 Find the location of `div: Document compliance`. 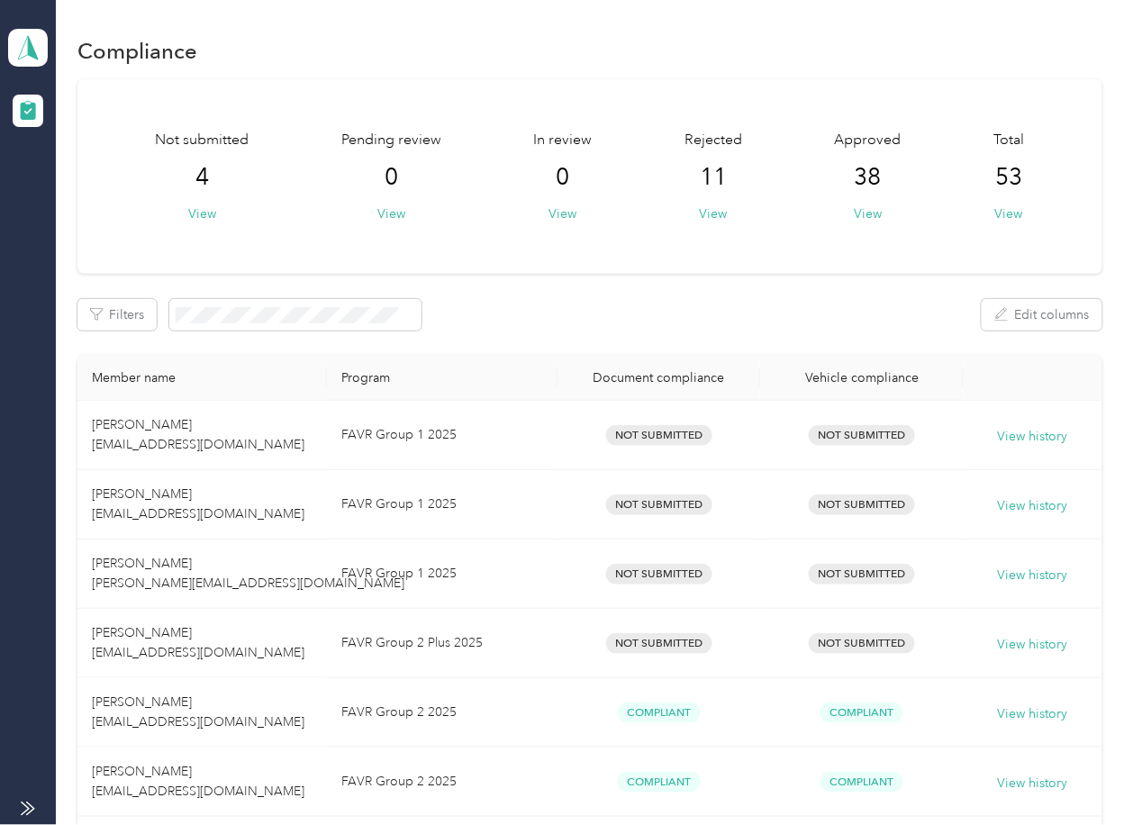

div: Document compliance is located at coordinates (658, 377).